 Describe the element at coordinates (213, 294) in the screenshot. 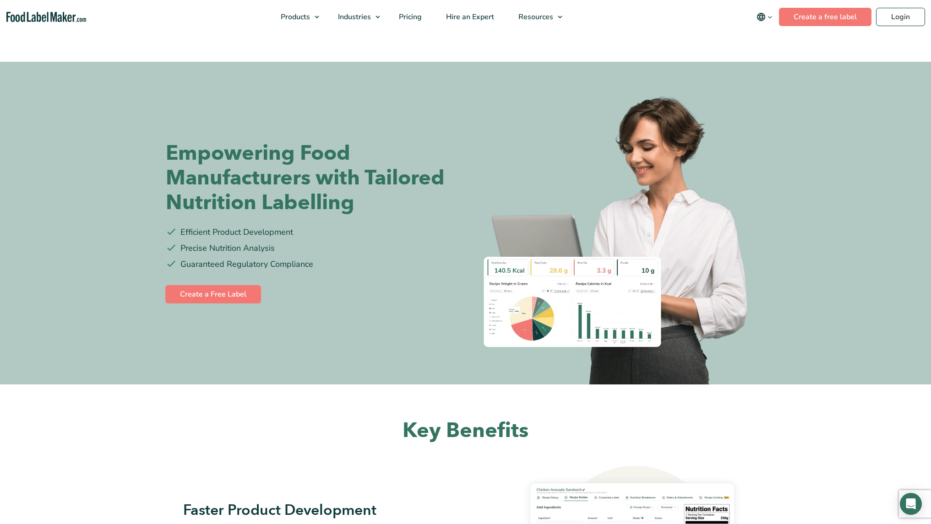

I see `a: Create a Free Label` at that location.